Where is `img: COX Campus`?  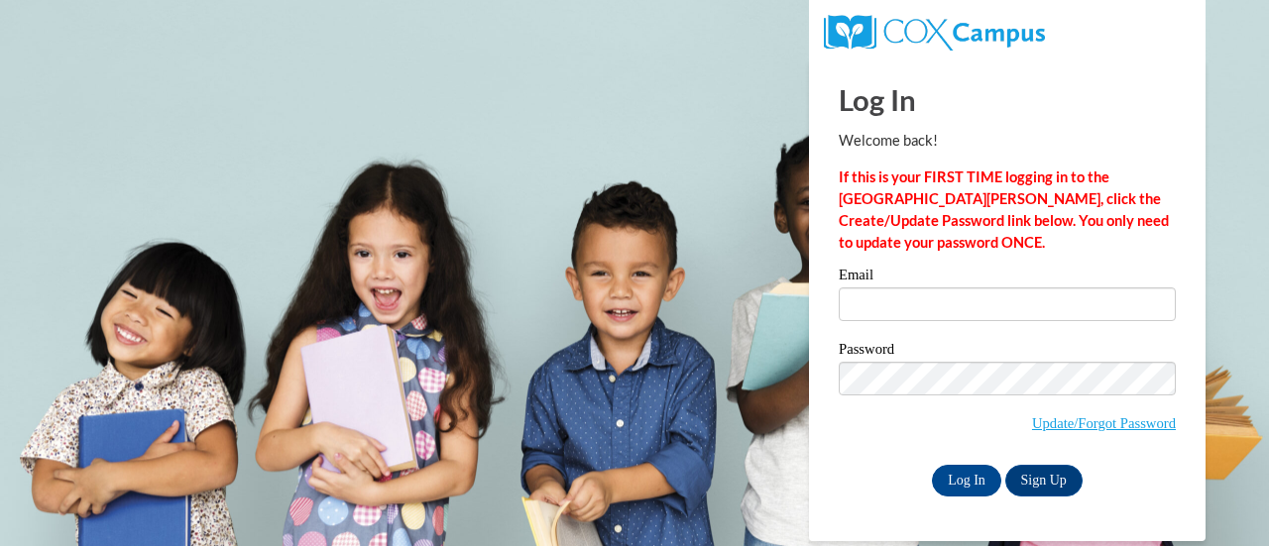 img: COX Campus is located at coordinates (934, 33).